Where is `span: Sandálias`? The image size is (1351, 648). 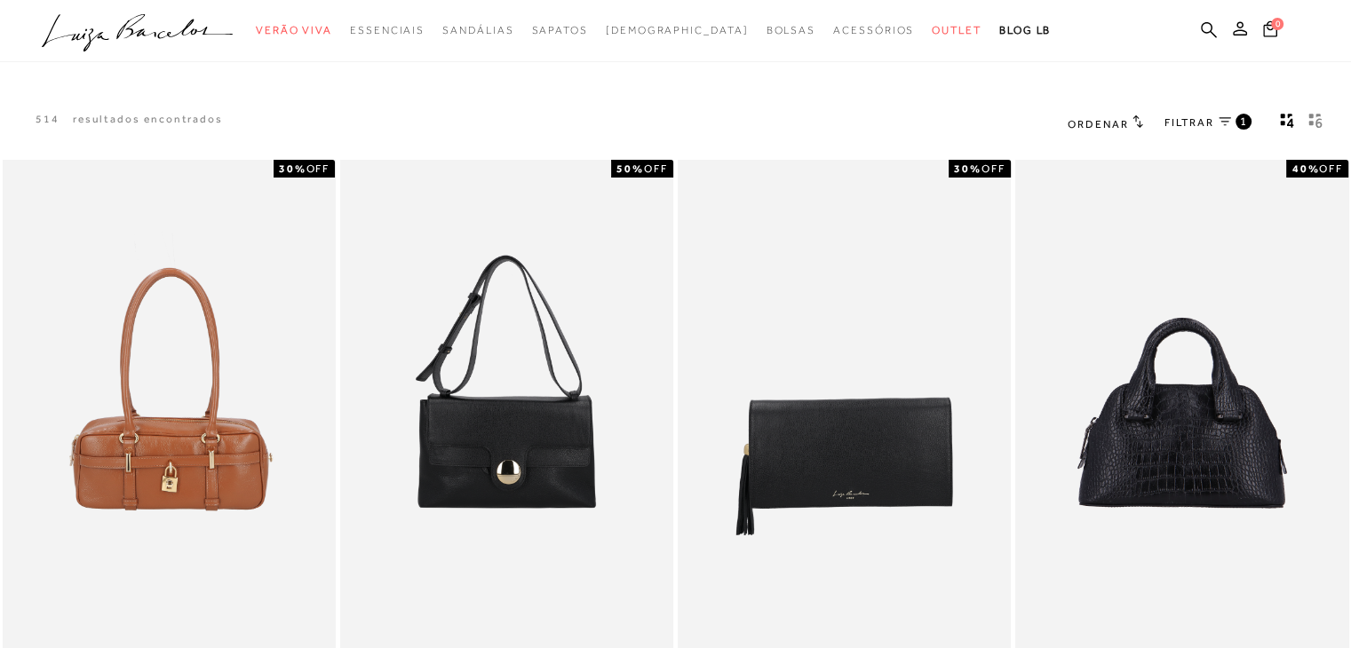
span: Sandálias is located at coordinates (478, 30).